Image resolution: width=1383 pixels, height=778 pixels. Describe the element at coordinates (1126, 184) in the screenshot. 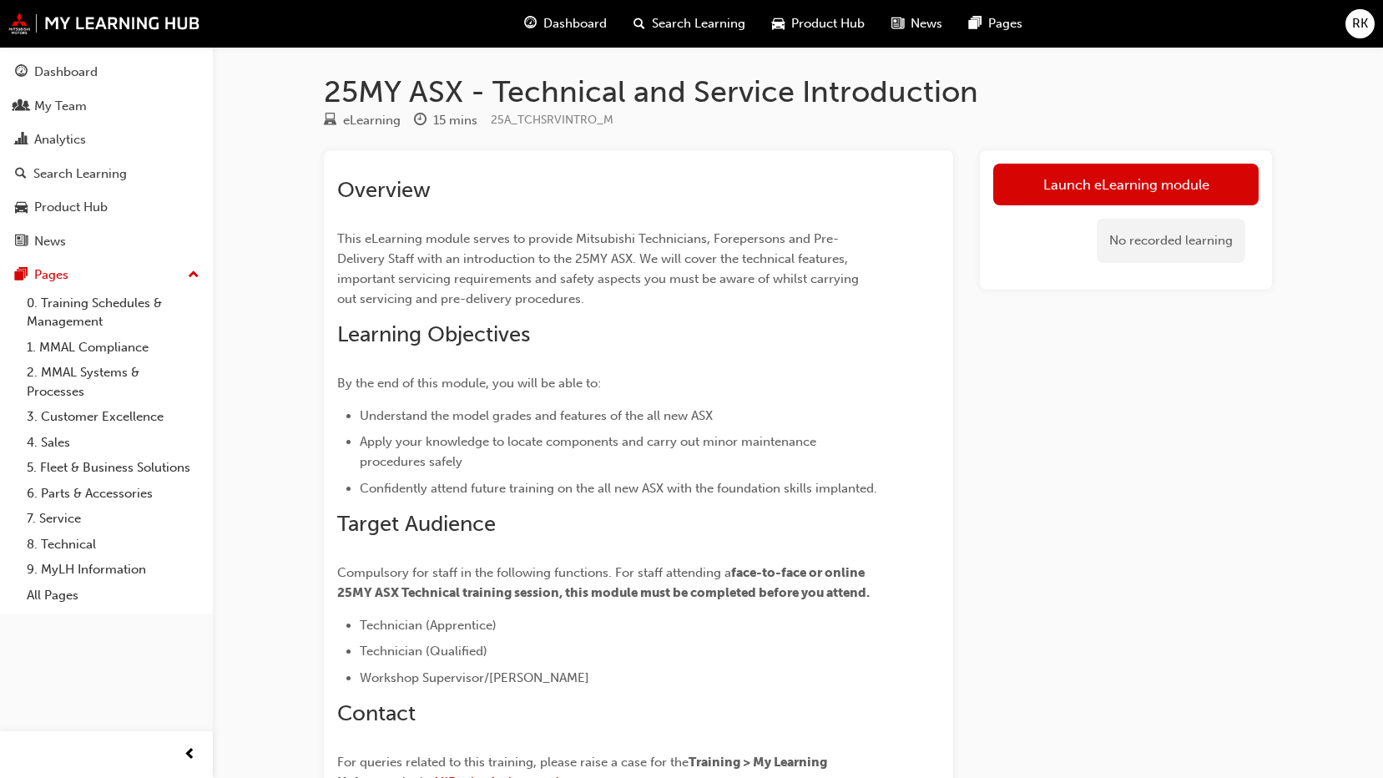

I see `a: Launch eLearning module` at that location.